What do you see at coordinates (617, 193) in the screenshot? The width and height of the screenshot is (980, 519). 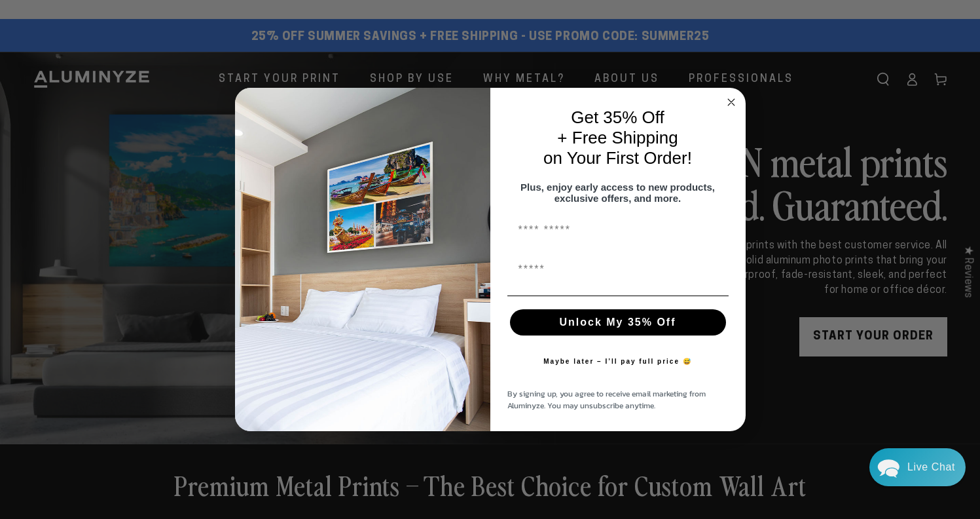 I see `span: Plus, enjoy early access to new products, exclusive offers, and more.` at bounding box center [617, 193].